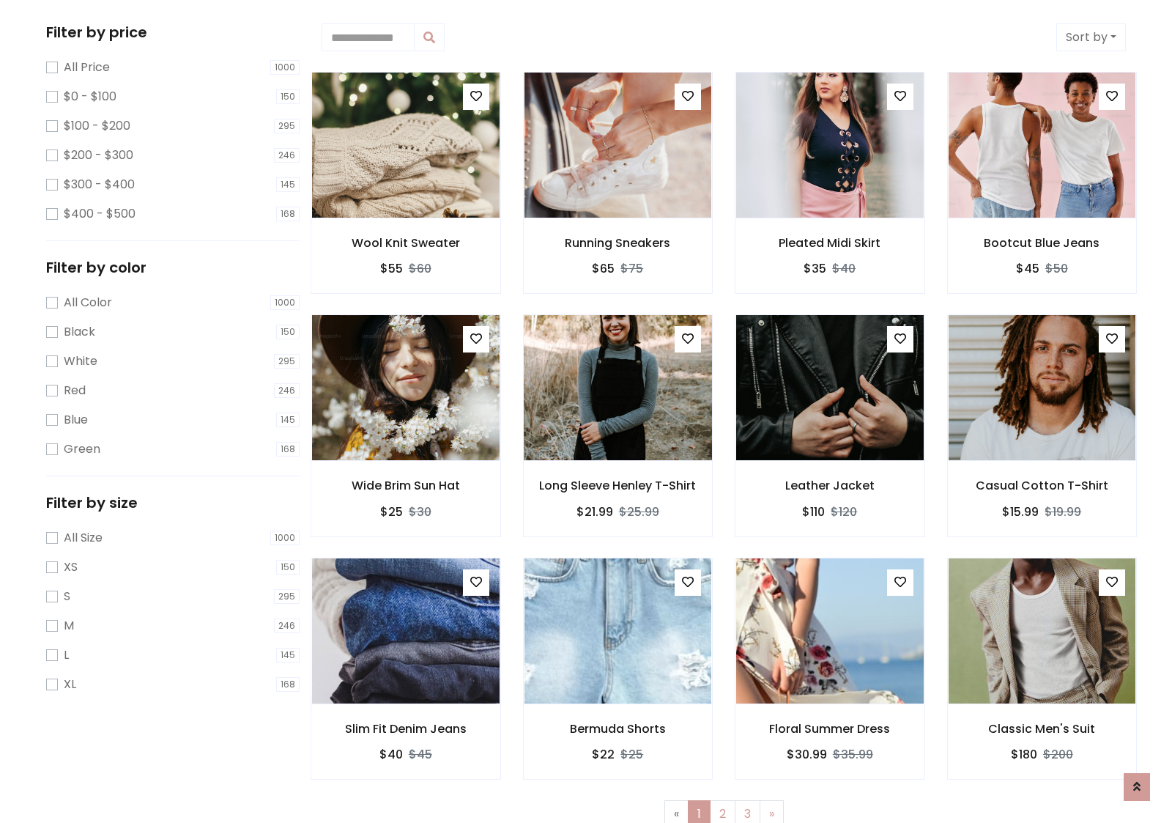  I want to click on h6: Leather Jacket, so click(830, 485).